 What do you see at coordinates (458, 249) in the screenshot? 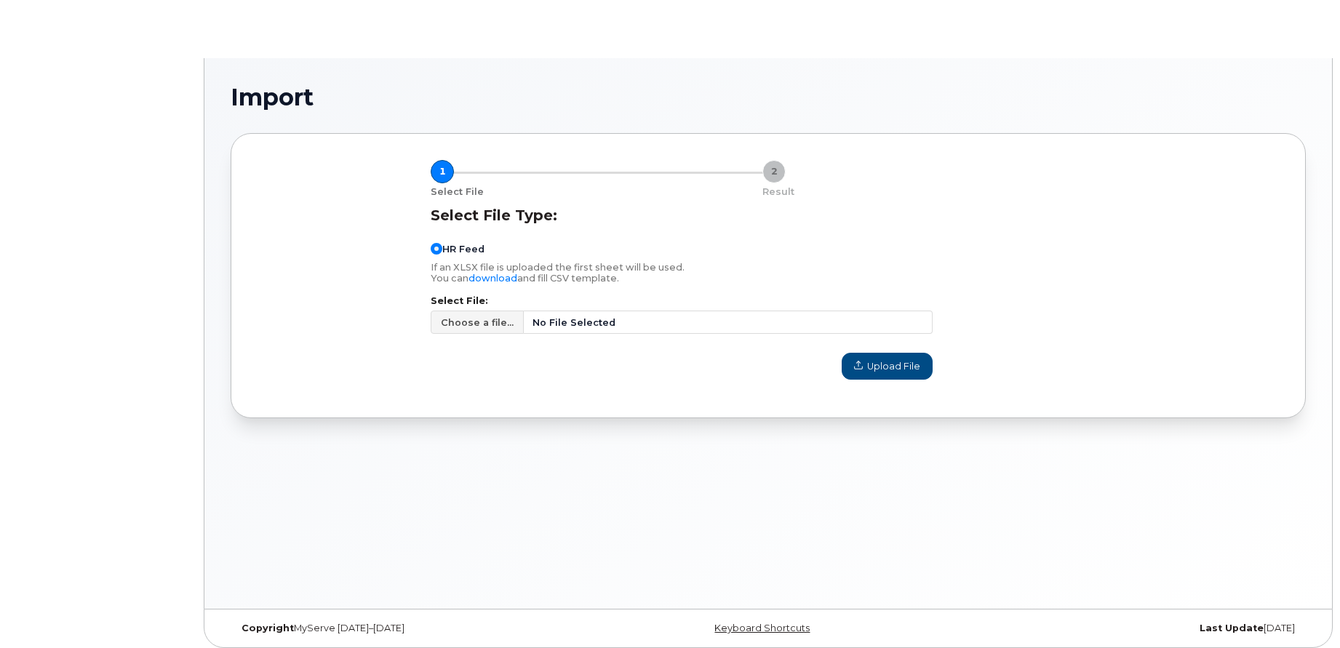
I see `label: HR Feed` at bounding box center [458, 249].